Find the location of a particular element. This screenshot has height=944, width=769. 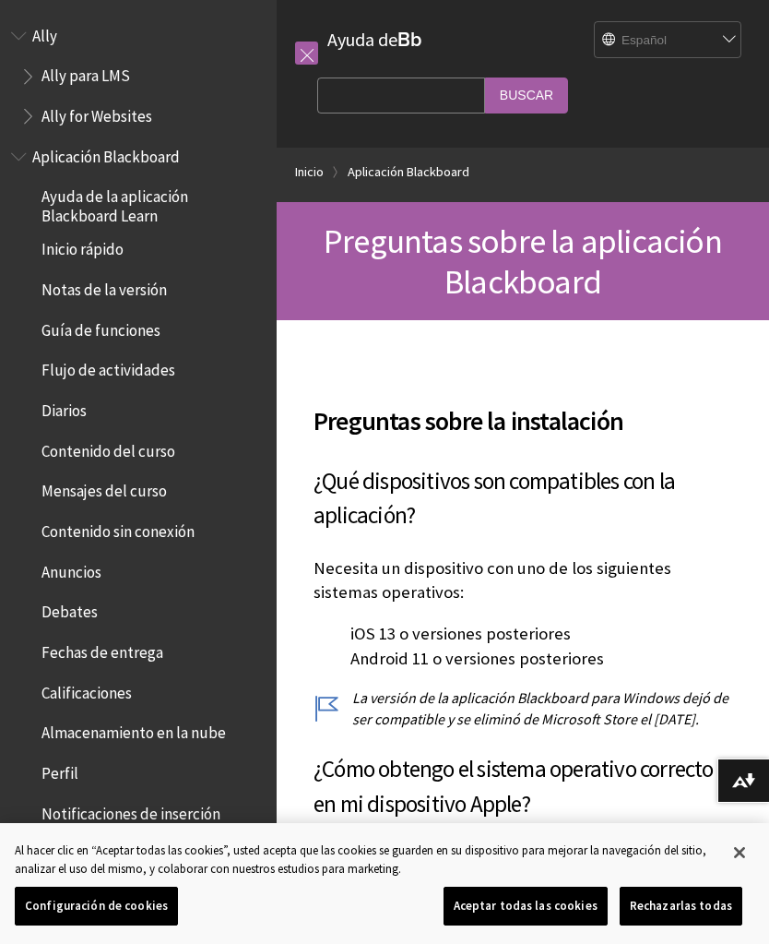

h3: ¿Cómo obtengo el sistema operativo correcto en mi dispositivo Apple? is located at coordinates (523, 787).